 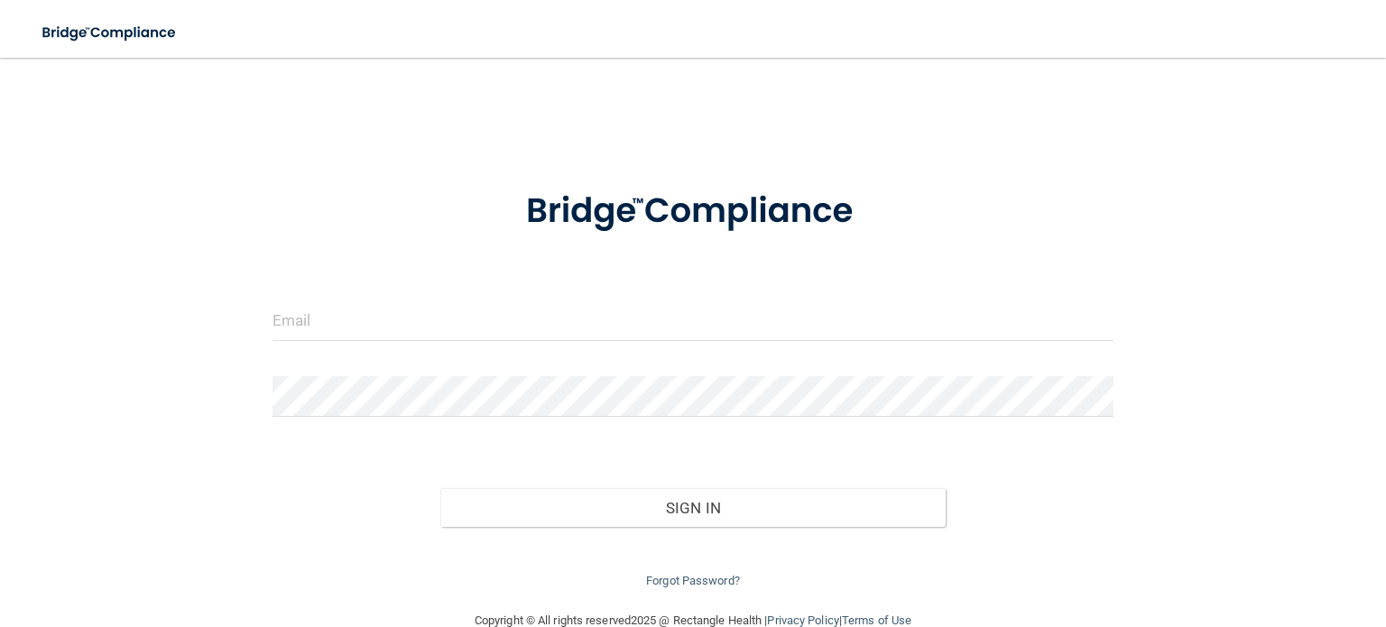 What do you see at coordinates (876, 620) in the screenshot?
I see `a: Terms of Use` at bounding box center [876, 620].